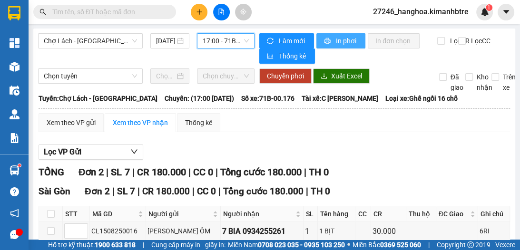 The image size is (520, 250). I want to click on span: TỔNG, so click(51, 172).